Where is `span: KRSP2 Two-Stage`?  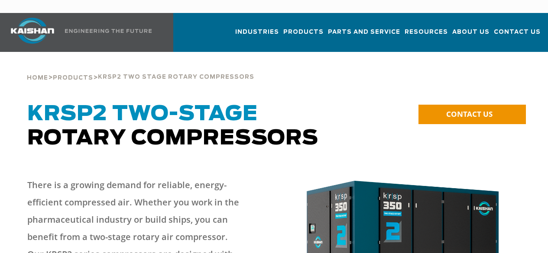
span: KRSP2 Two-Stage is located at coordinates (142, 114).